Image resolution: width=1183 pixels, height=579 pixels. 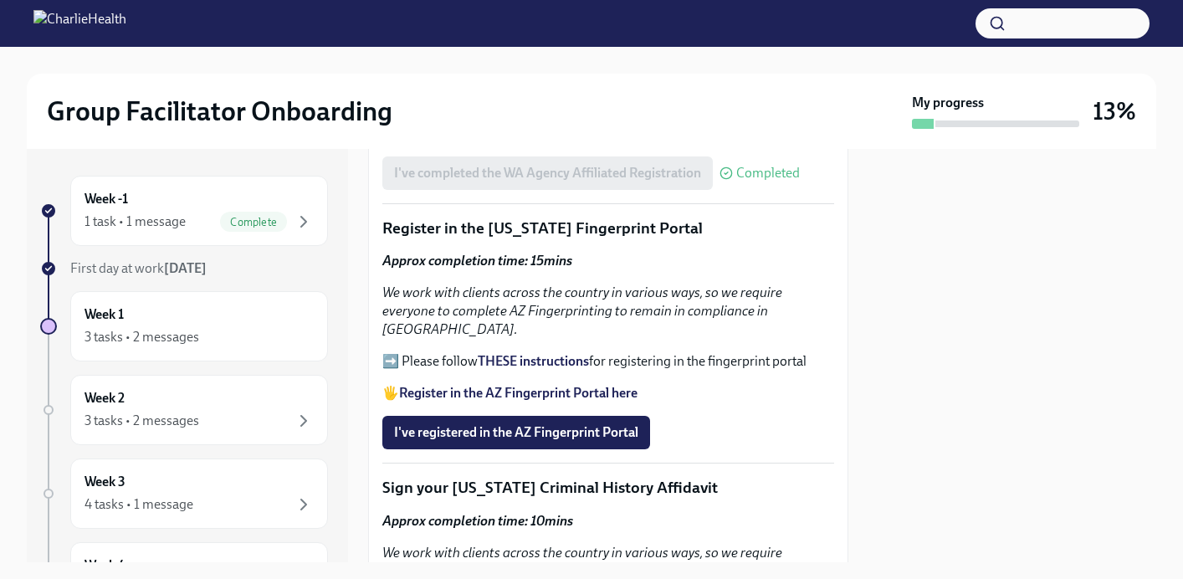 I want to click on strong: Register in the AZ Fingerprint Portal here, so click(x=518, y=393).